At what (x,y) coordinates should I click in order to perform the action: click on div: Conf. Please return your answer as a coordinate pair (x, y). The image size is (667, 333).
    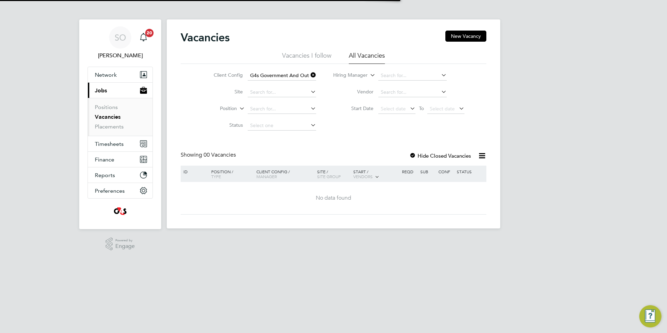
    Looking at the image, I should click on (446, 172).